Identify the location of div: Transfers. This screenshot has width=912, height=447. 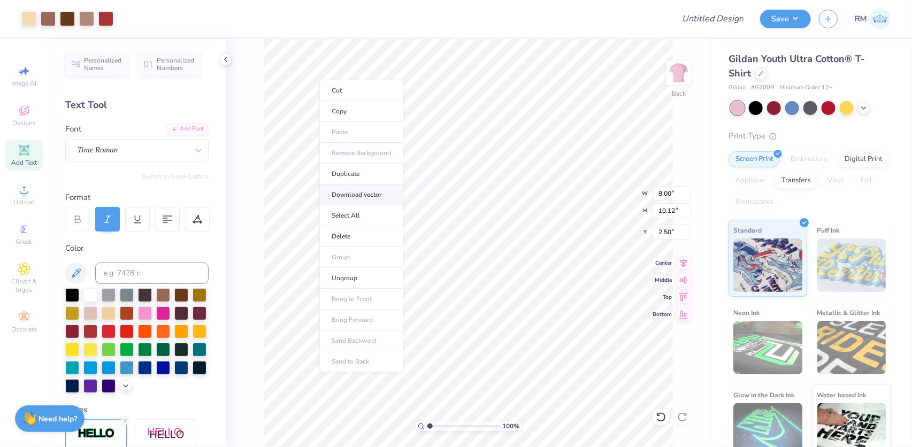
(796, 181).